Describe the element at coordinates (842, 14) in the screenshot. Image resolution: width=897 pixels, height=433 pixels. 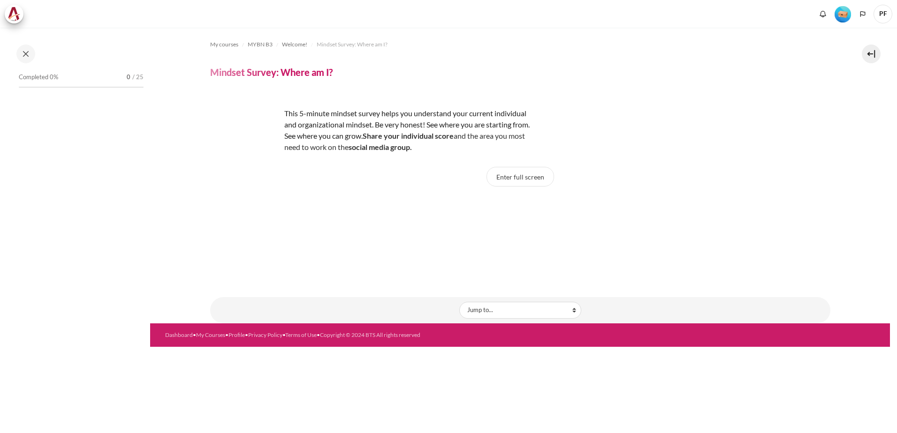
I see `img: Level #1` at that location.